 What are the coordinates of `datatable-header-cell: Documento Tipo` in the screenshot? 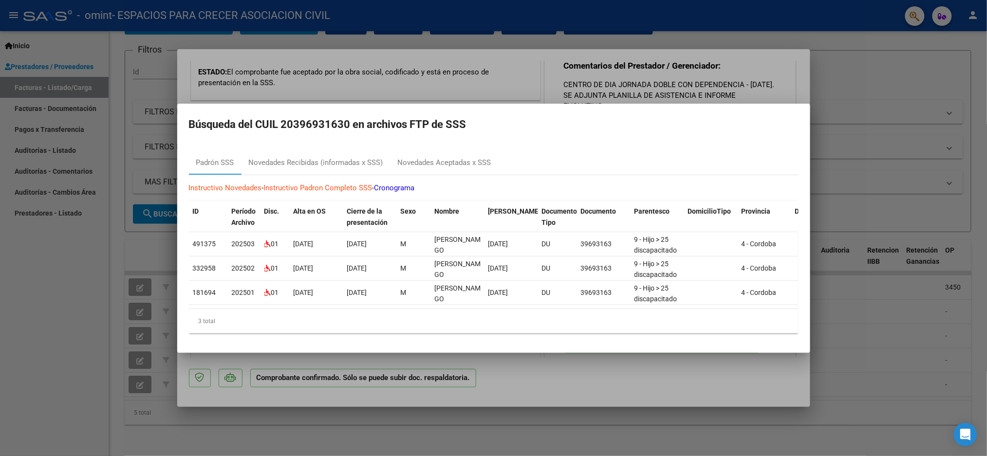 It's located at (557, 217).